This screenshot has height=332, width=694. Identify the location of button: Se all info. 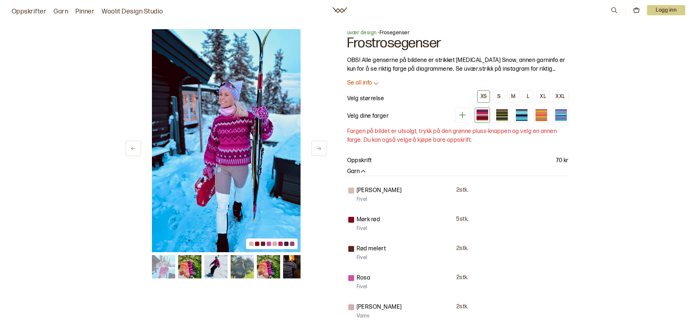
(458, 83).